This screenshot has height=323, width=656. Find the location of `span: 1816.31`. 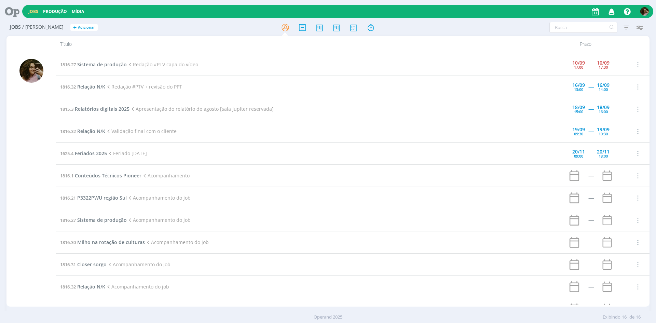

span: 1816.31 is located at coordinates (68, 264).